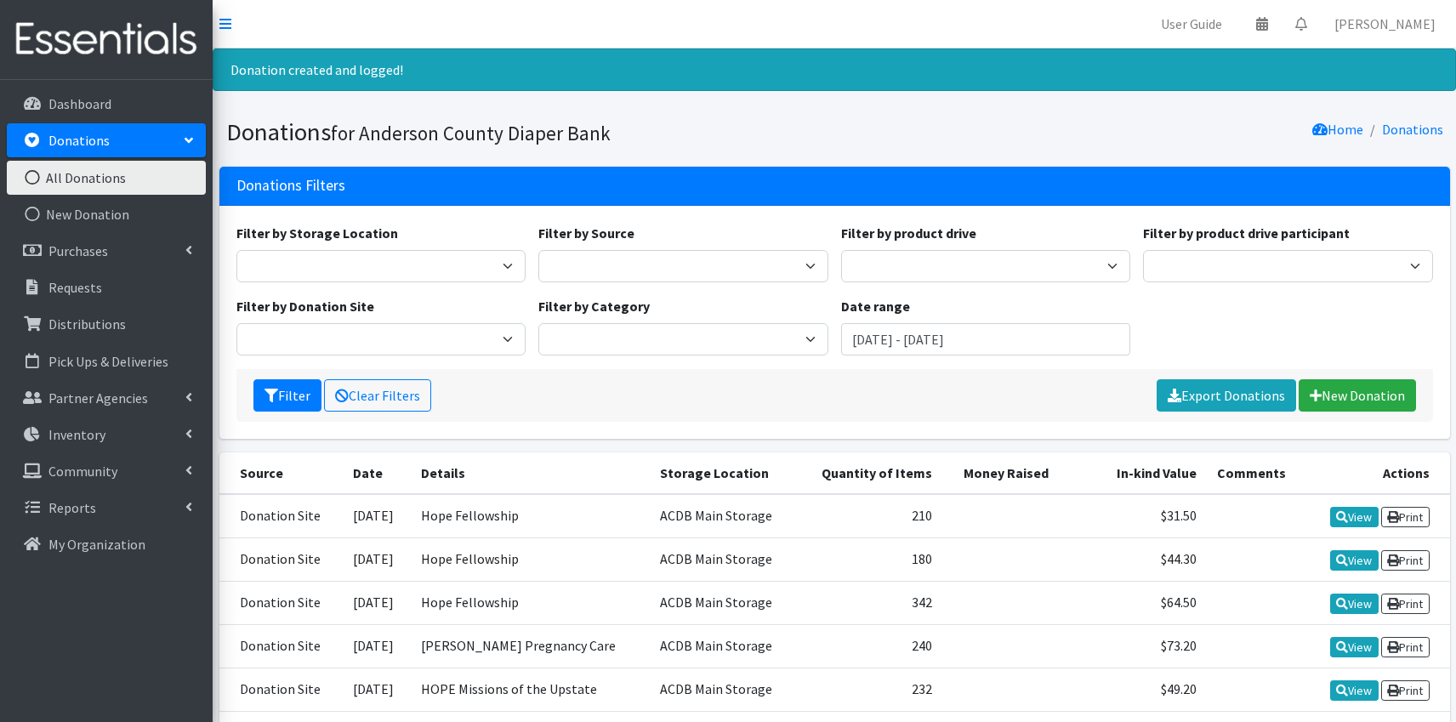  What do you see at coordinates (106, 508) in the screenshot?
I see `a: Reports` at bounding box center [106, 508].